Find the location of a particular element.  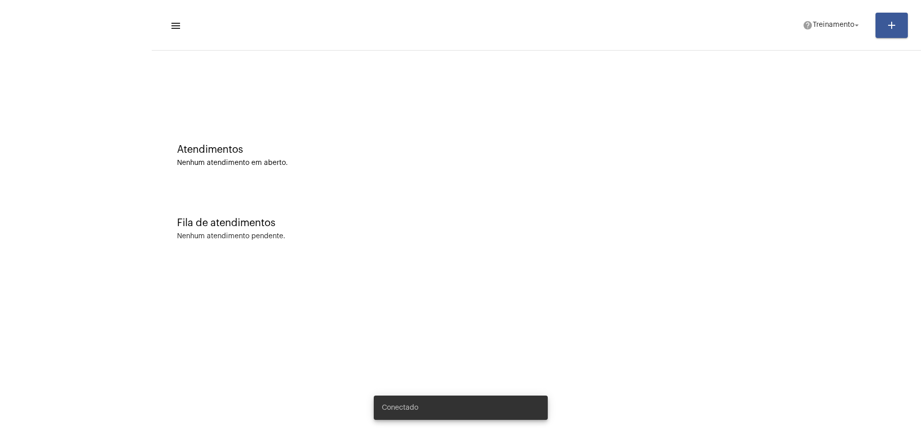

div: Atendimentos is located at coordinates (536, 150).